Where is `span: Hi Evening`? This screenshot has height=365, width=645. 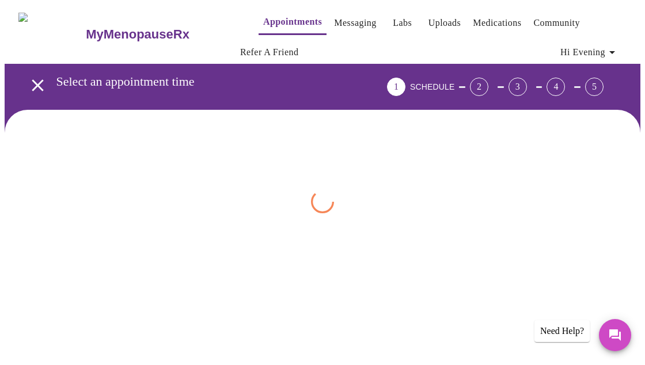
span: Hi Evening is located at coordinates (589, 52).